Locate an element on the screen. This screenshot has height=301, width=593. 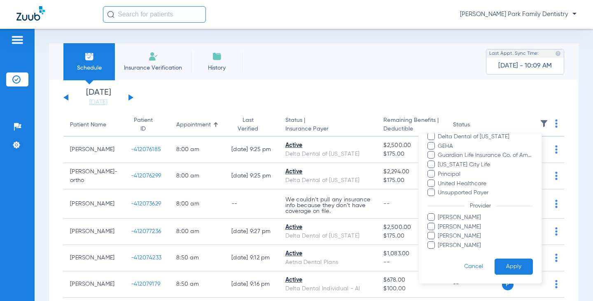
span: United Healthcare is located at coordinates (485, 183).